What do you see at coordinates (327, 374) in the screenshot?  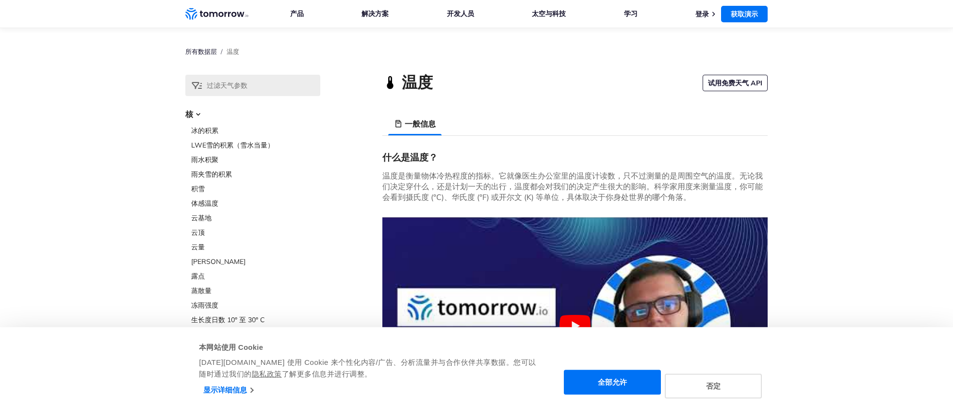 I see `font: 了解更多信息并进行调整。` at bounding box center [327, 374].